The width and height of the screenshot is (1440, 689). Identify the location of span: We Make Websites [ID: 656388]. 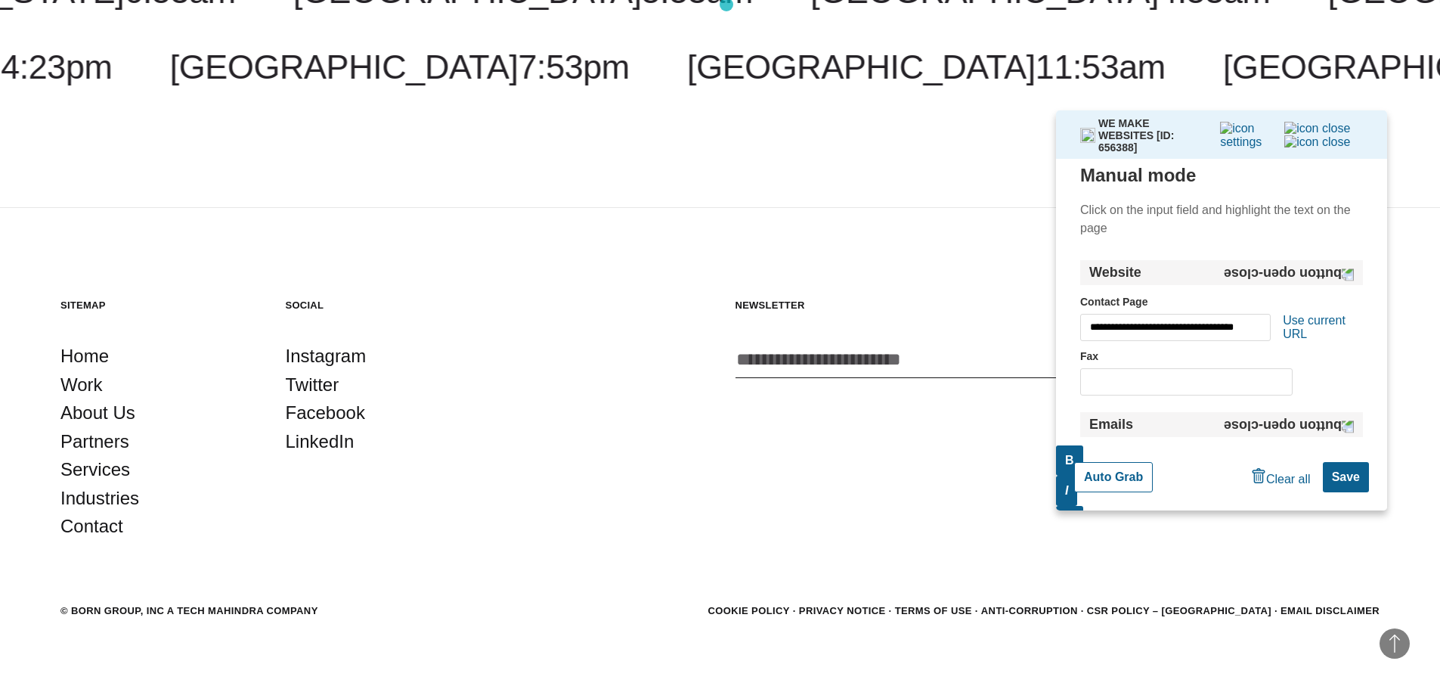
(94, 25).